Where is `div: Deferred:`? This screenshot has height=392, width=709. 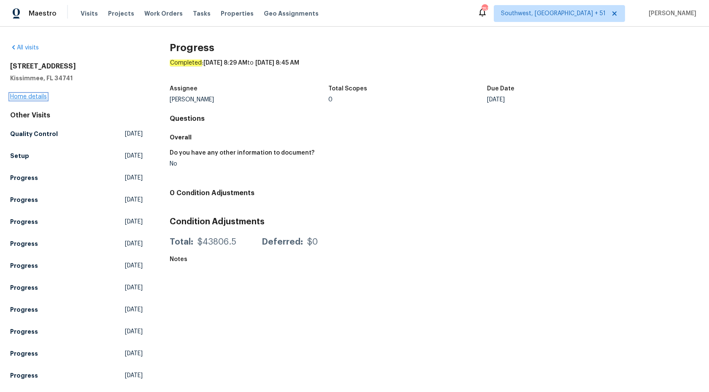
div: Deferred: is located at coordinates (282, 242).